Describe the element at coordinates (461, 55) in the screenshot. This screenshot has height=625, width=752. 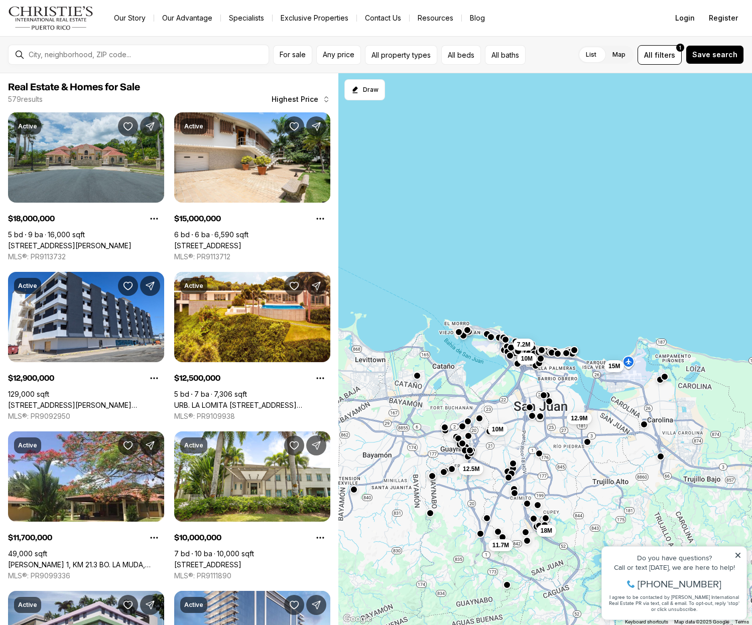
I see `button: All beds` at that location.